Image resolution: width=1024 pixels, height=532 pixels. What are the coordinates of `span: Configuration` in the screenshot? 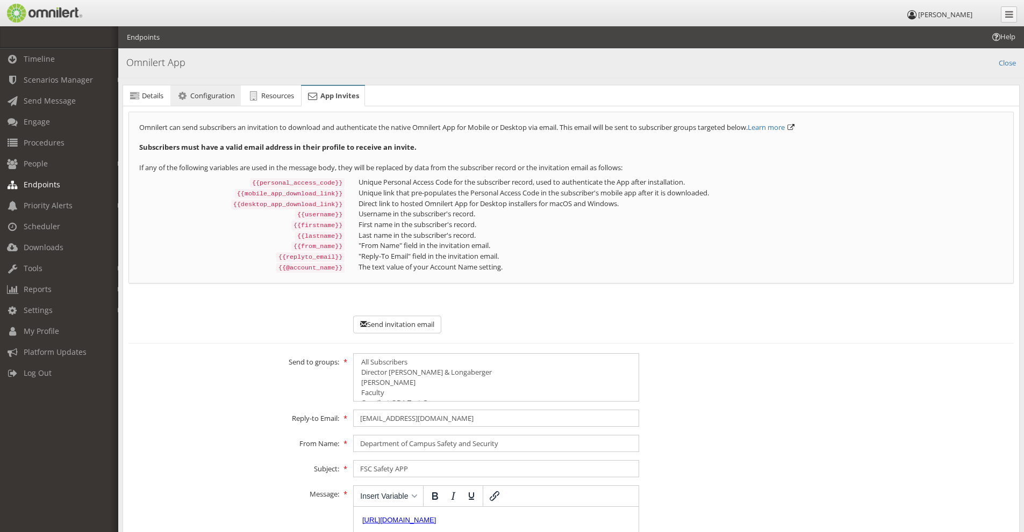 It's located at (212, 96).